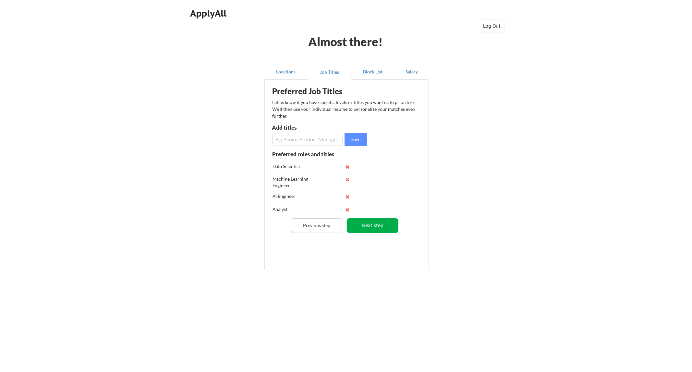 Image resolution: width=692 pixels, height=372 pixels. What do you see at coordinates (307, 127) in the screenshot?
I see `div: Add titles` at bounding box center [307, 127].